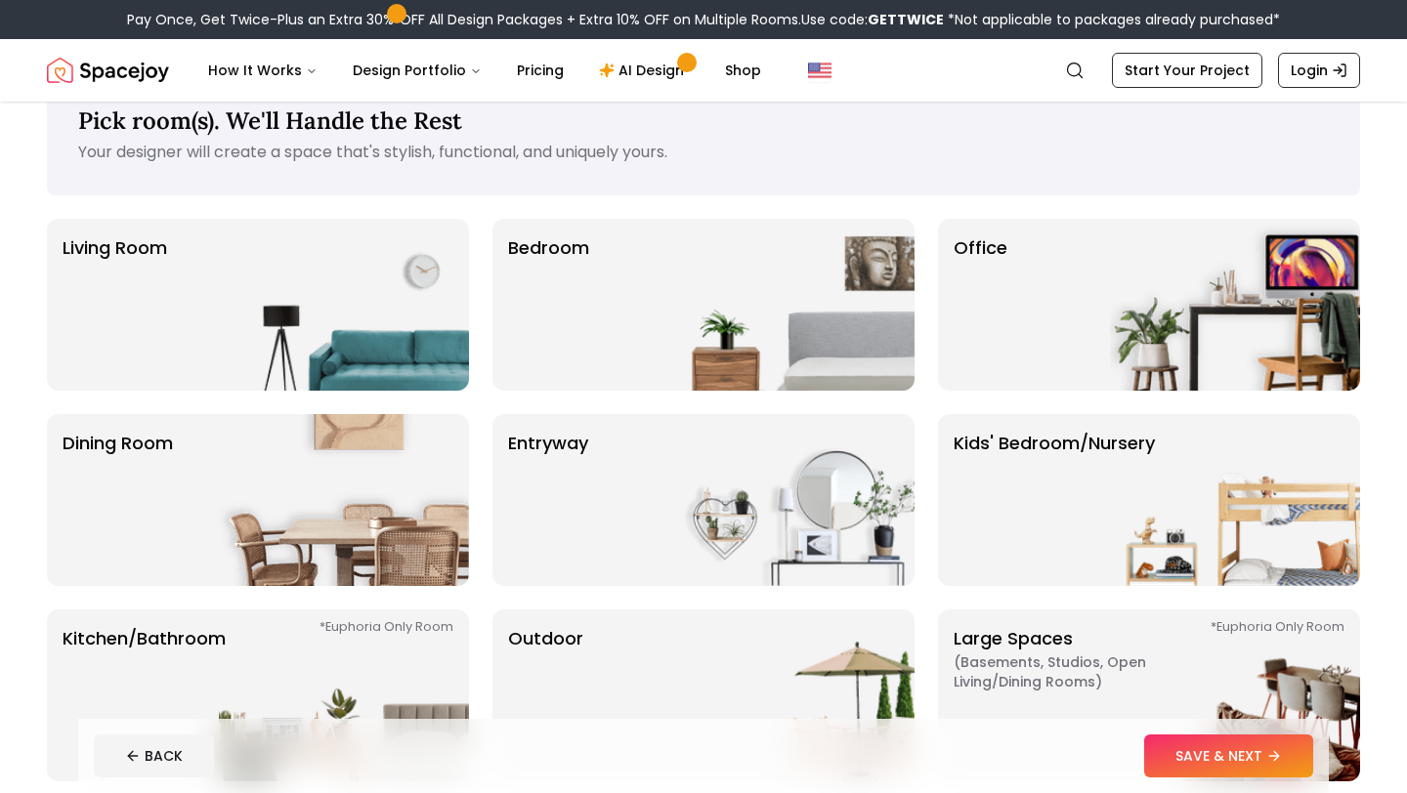 This screenshot has height=793, width=1407. What do you see at coordinates (344, 500) in the screenshot?
I see `img: Dining Room` at bounding box center [344, 500].